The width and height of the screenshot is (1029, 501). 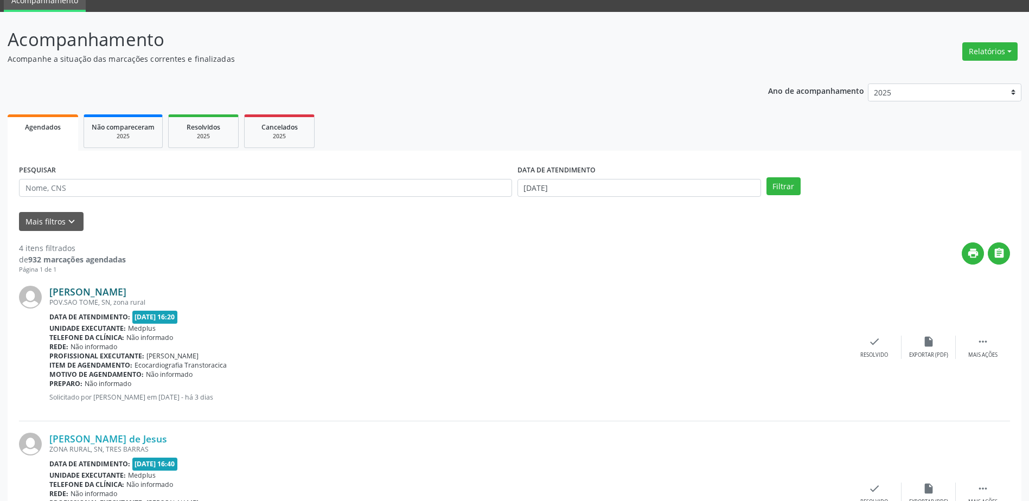 What do you see at coordinates (783, 187) in the screenshot?
I see `button: Filtrar` at bounding box center [783, 187].